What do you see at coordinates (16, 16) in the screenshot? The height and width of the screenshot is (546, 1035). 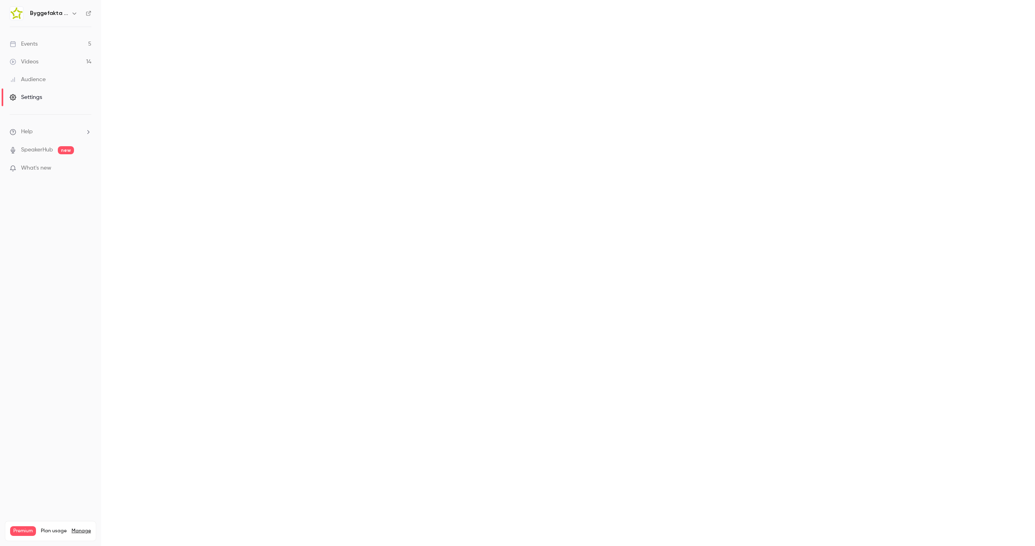 I see `img: logo_orange.svg` at bounding box center [16, 16].